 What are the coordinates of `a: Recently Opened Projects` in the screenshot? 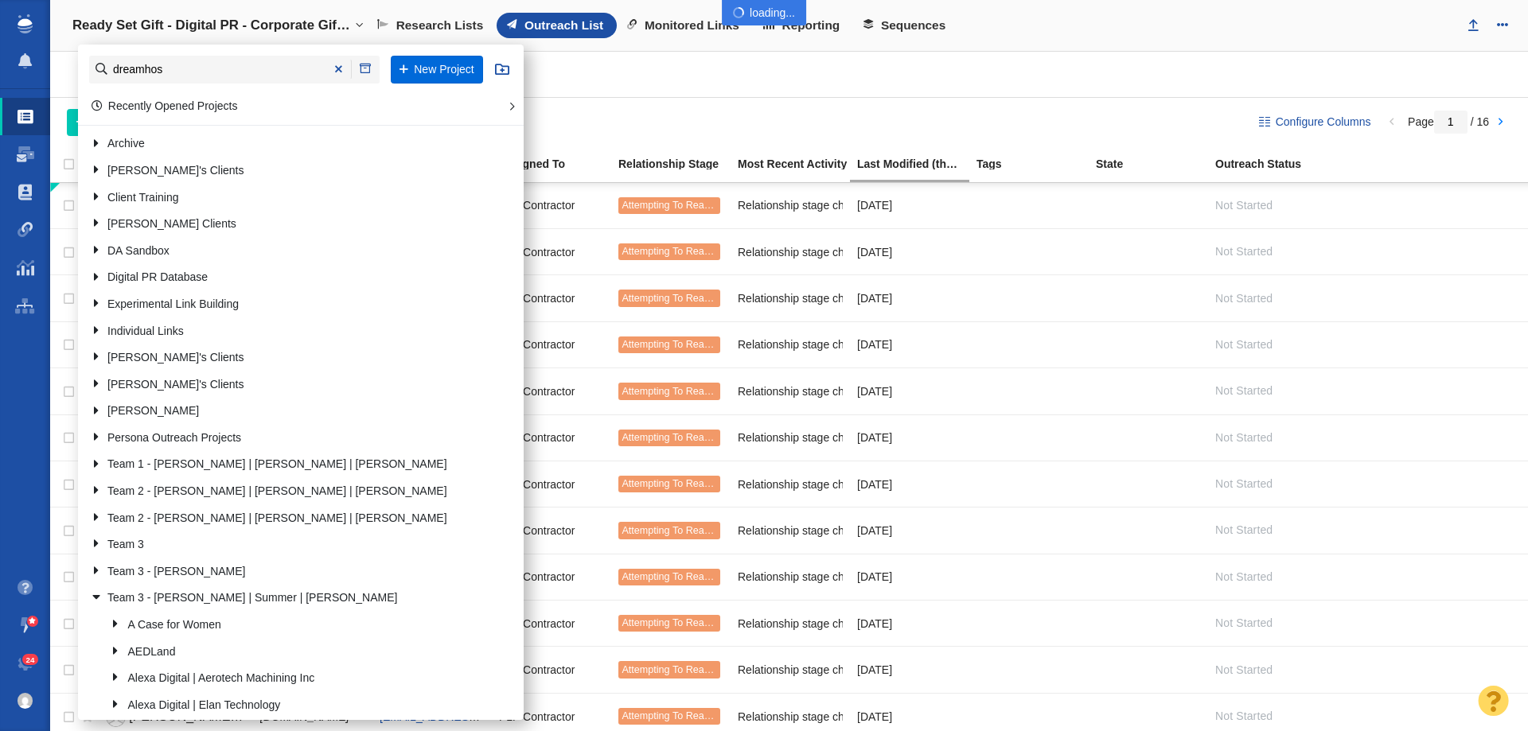 It's located at (165, 106).